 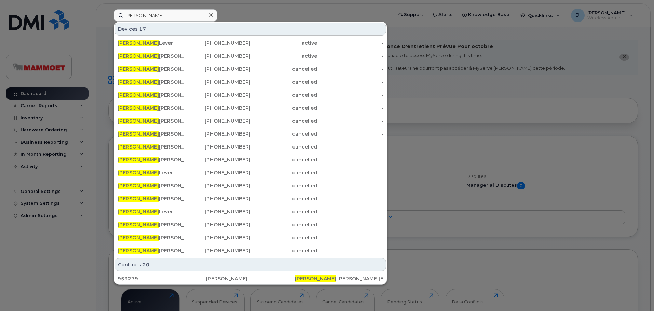 I want to click on span: 20, so click(x=146, y=265).